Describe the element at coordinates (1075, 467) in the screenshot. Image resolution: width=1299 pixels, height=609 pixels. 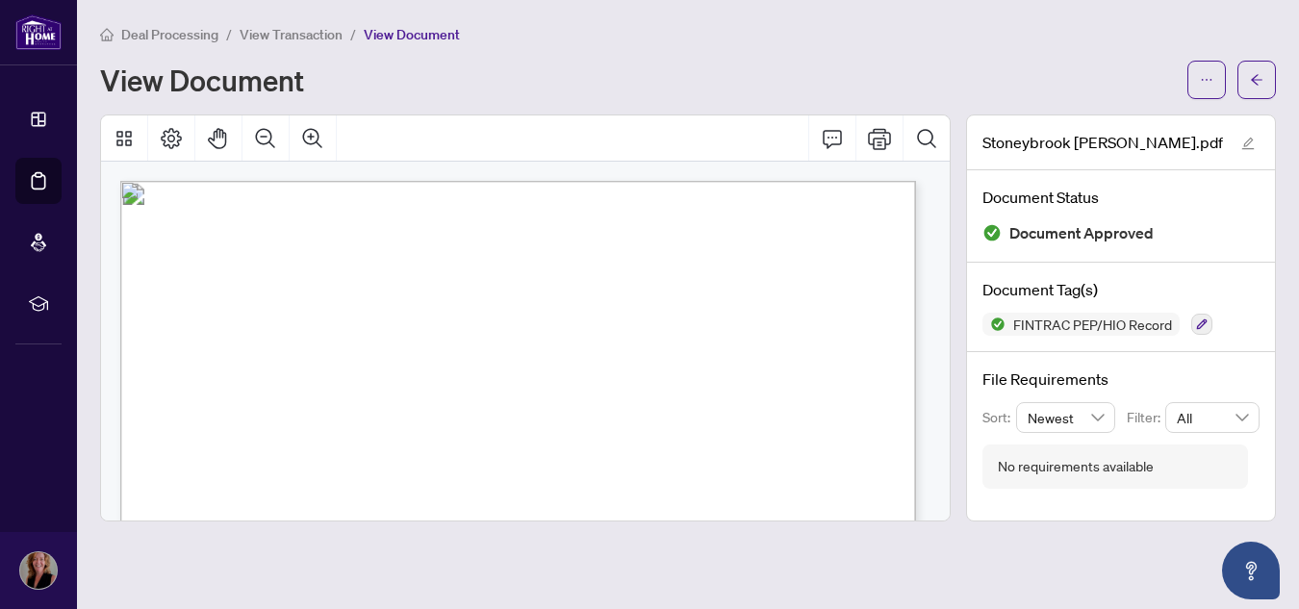
I see `div: No requirements available` at that location.